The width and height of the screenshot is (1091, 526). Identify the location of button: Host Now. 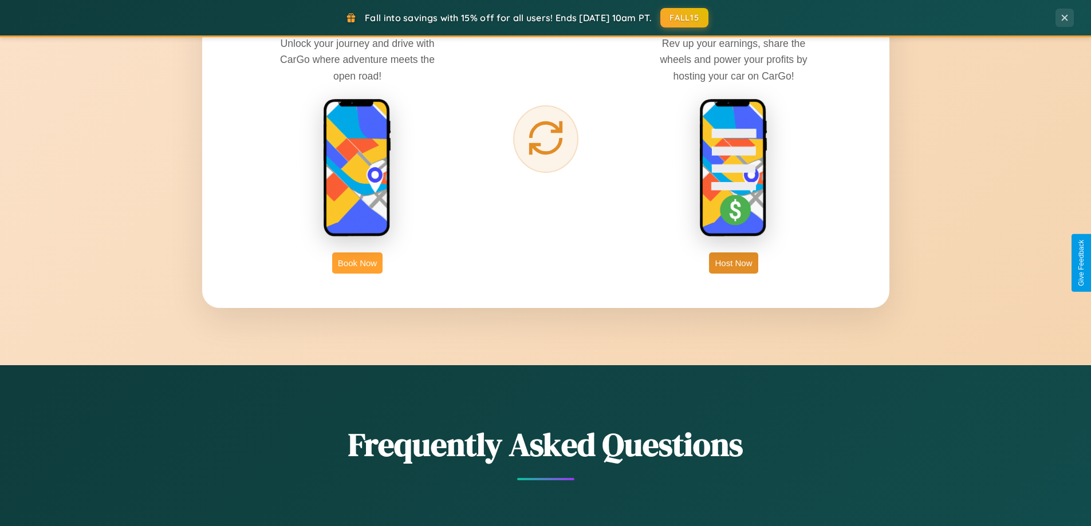
(733, 263).